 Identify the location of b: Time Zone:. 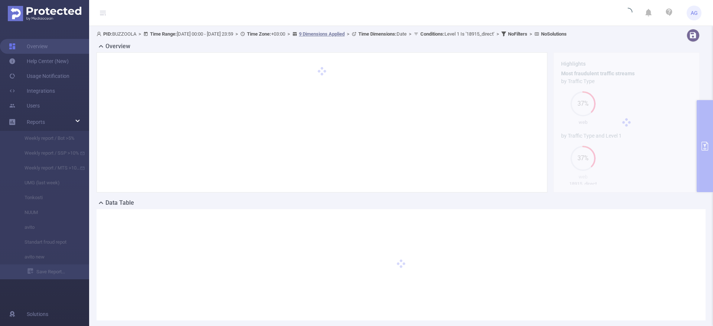
(259, 34).